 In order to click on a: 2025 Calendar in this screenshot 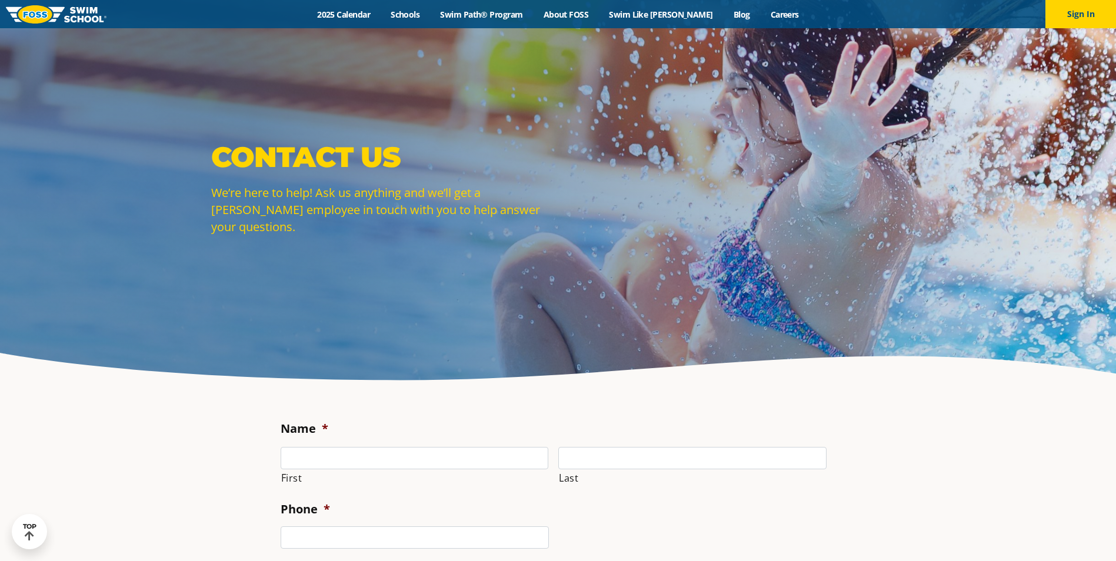, I will do `click(344, 14)`.